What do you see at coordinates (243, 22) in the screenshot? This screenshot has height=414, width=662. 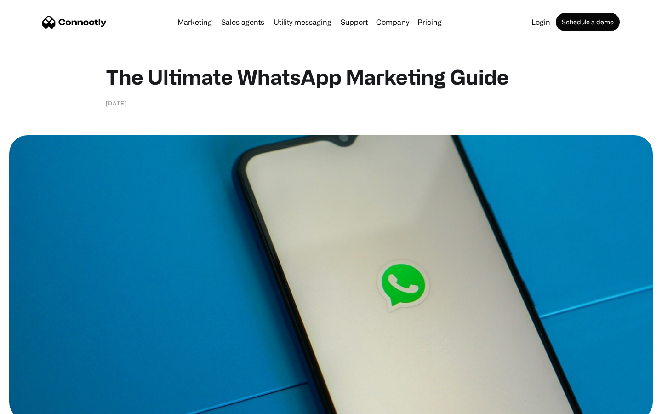 I see `a: Sales agents` at bounding box center [243, 22].